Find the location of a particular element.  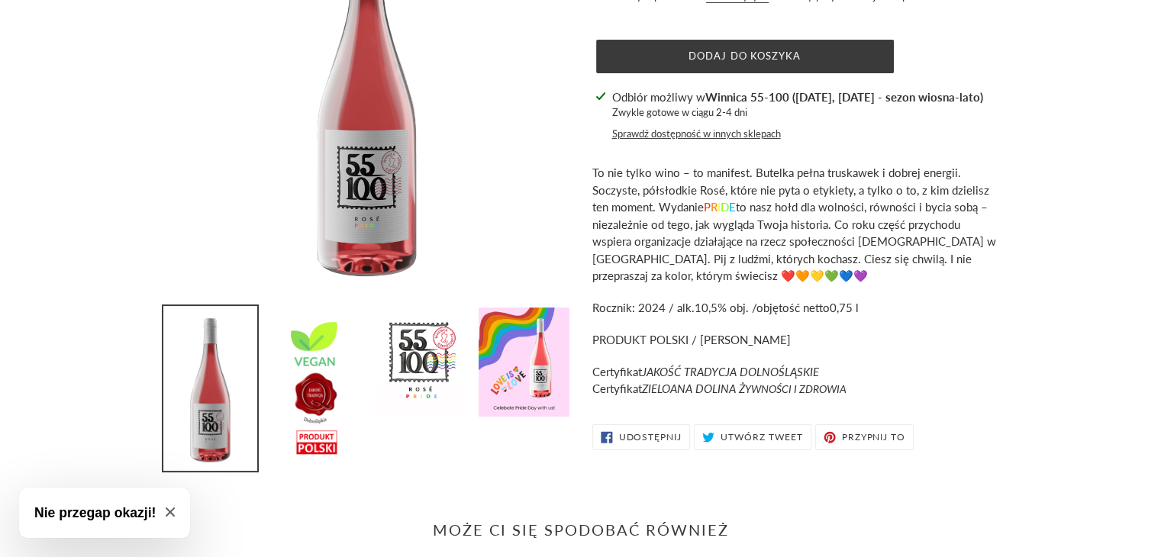

button: Dodaj do koszyka is located at coordinates (745, 56).